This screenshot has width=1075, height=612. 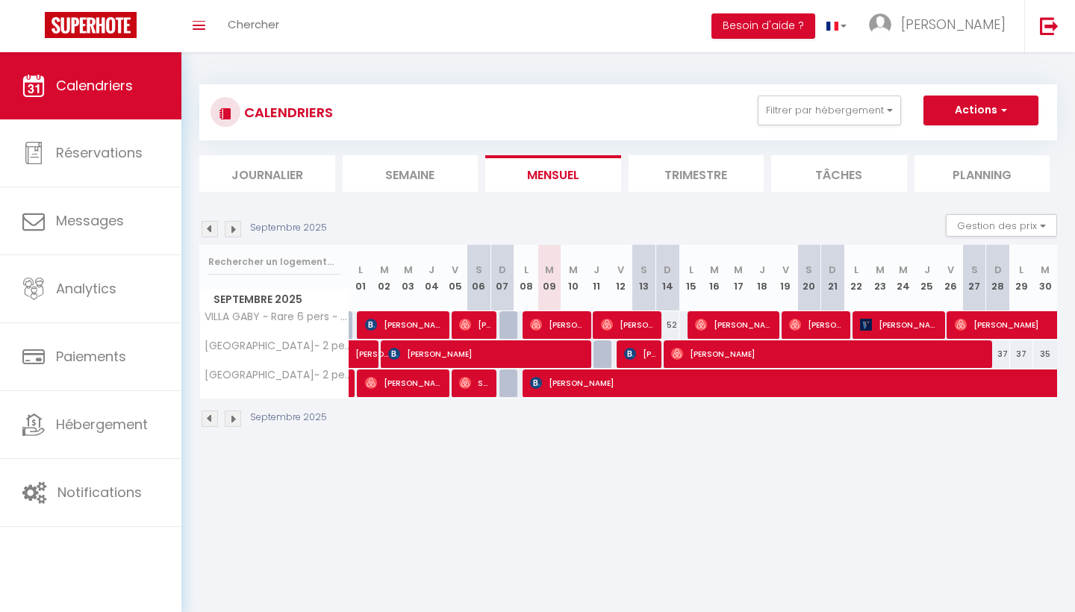 What do you see at coordinates (715, 278) in the screenshot?
I see `th: 16` at bounding box center [715, 278].